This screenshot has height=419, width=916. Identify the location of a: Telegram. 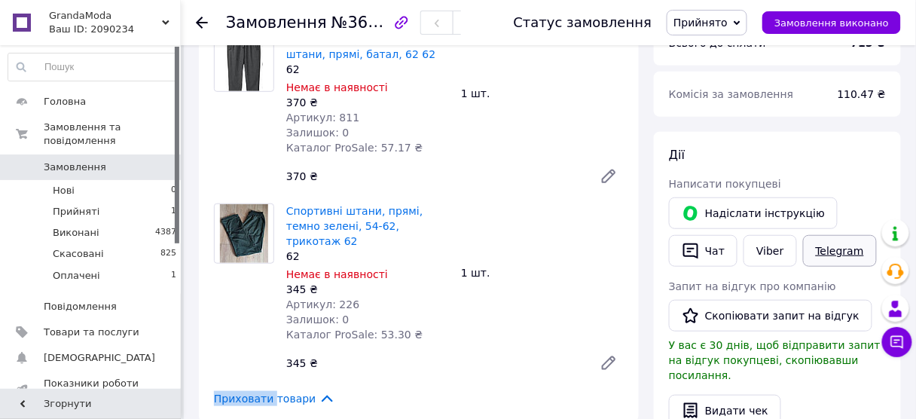
(840, 251).